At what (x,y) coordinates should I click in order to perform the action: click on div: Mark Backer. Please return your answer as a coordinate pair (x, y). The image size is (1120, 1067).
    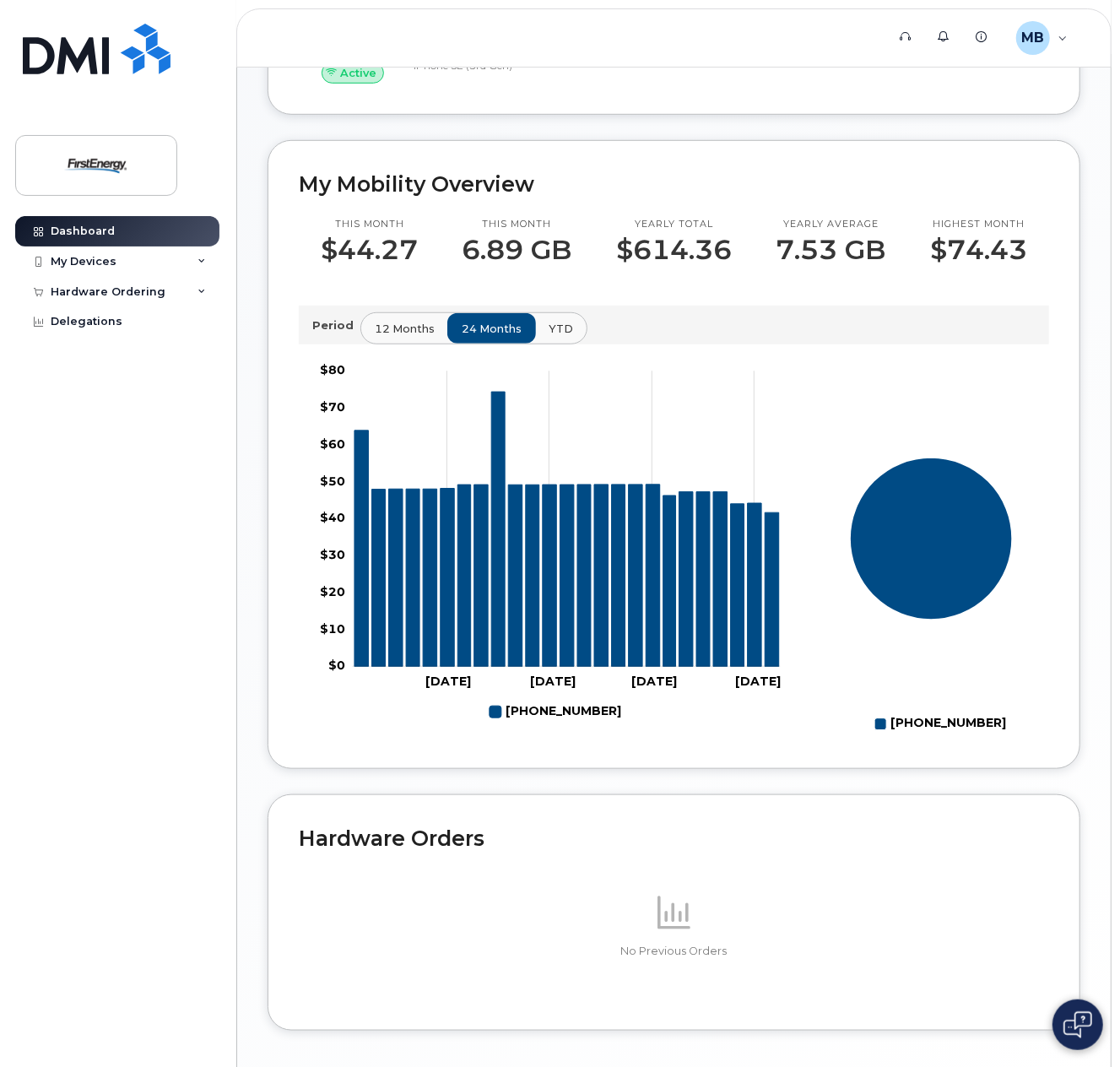
    Looking at the image, I should click on (1041, 38).